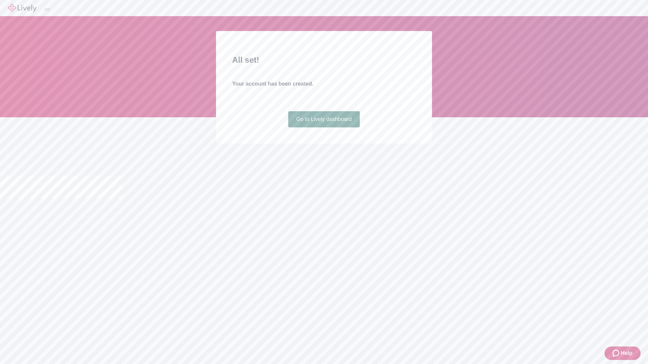 The image size is (648, 364). Describe the element at coordinates (616, 354) in the screenshot. I see `svg: Zendesk support icon` at that location.